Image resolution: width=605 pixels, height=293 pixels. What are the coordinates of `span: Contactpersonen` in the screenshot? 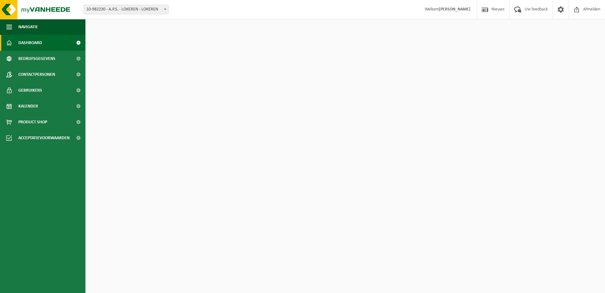 It's located at (37, 74).